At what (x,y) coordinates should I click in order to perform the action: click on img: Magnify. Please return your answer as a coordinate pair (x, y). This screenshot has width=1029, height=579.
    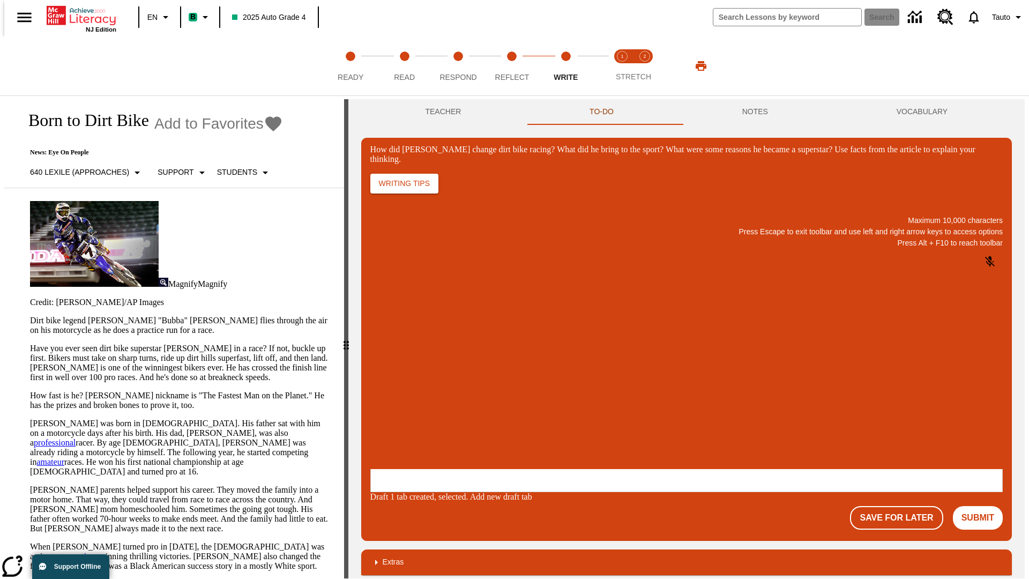
    Looking at the image, I should click on (163, 282).